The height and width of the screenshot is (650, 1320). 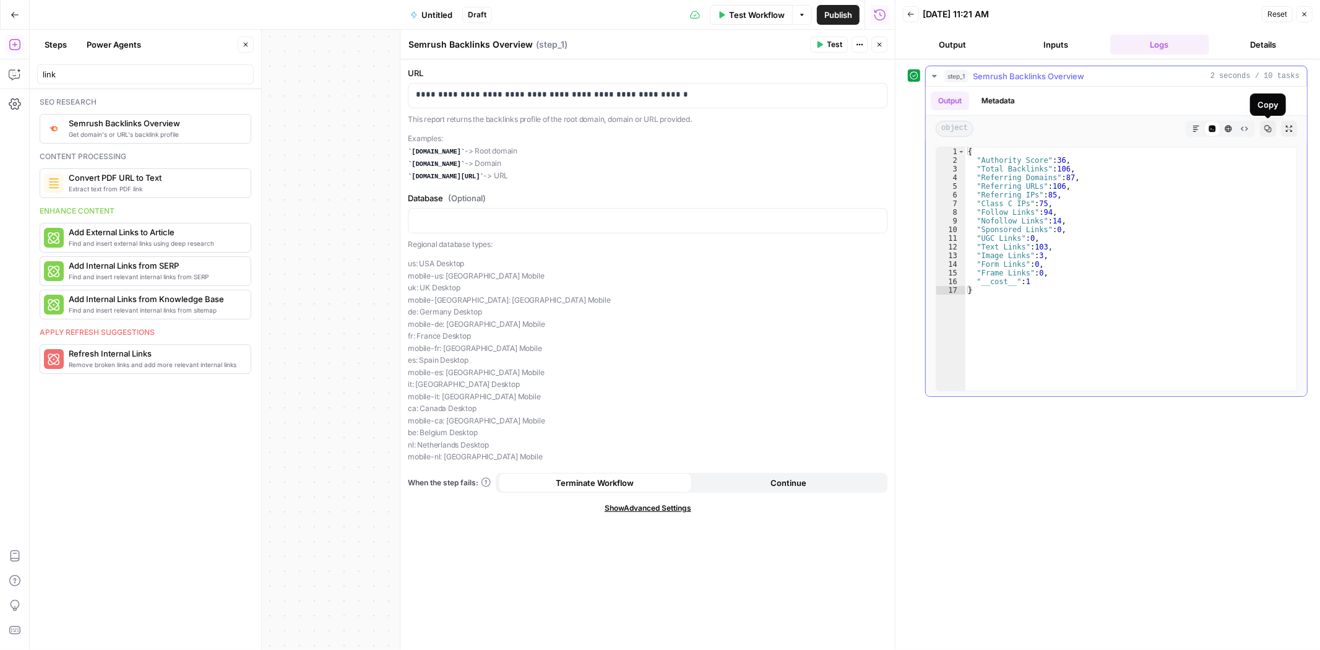 What do you see at coordinates (647, 119) in the screenshot?
I see `p: This report returns the backlinks profile of the root domain, domain or URL provided.` at bounding box center [647, 119].